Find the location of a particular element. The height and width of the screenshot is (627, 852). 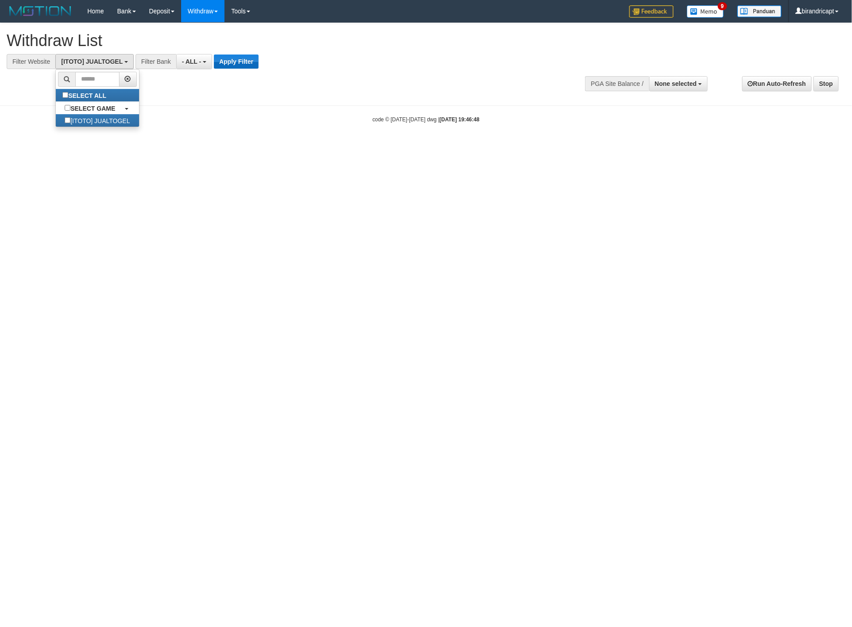

h1: Withdraw List is located at coordinates (283, 41).